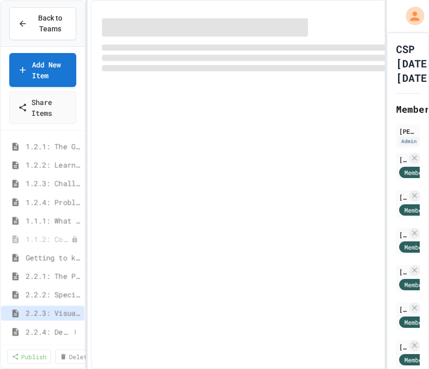 The image size is (429, 369). What do you see at coordinates (75, 332) in the screenshot?
I see `button: More options` at bounding box center [75, 332].